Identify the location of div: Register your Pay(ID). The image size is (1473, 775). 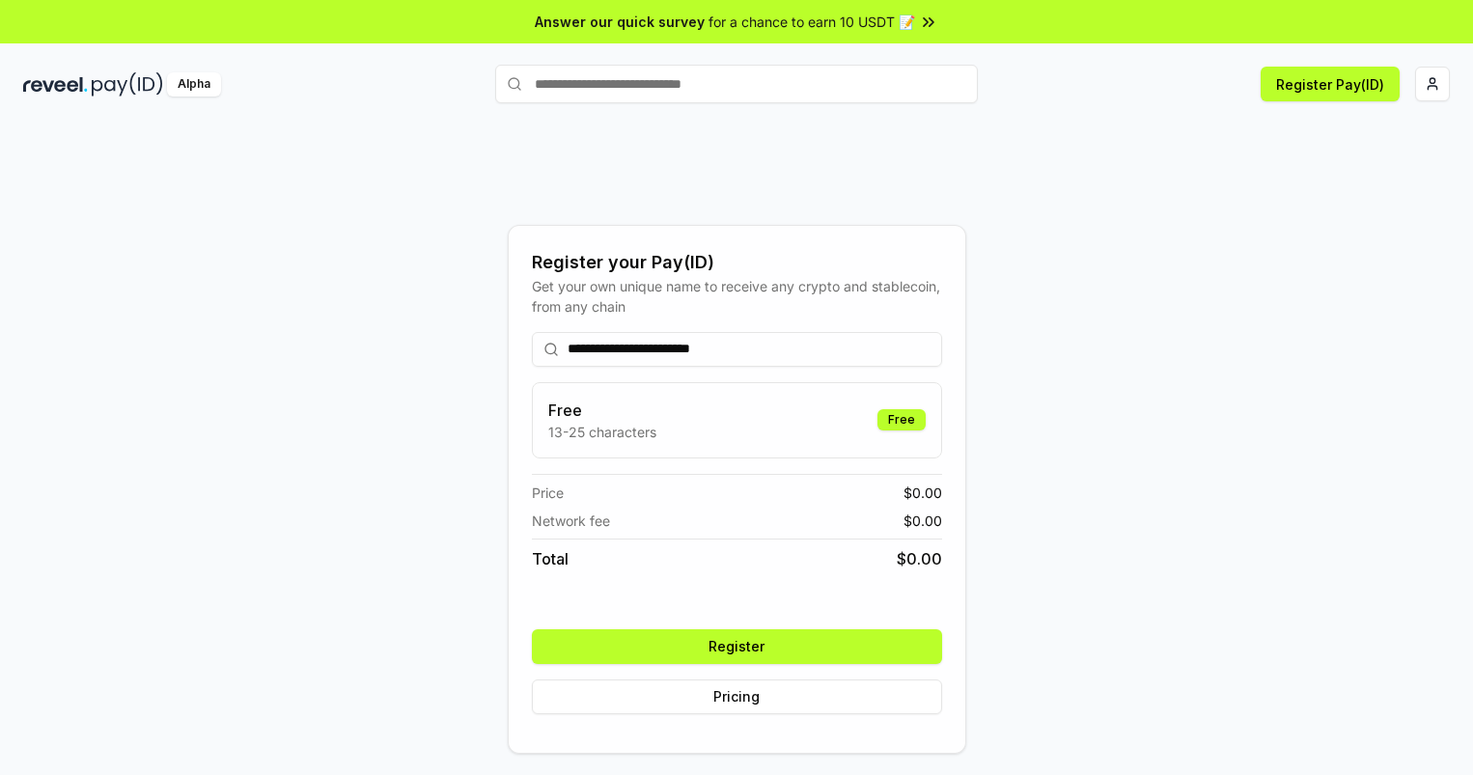
(737, 263).